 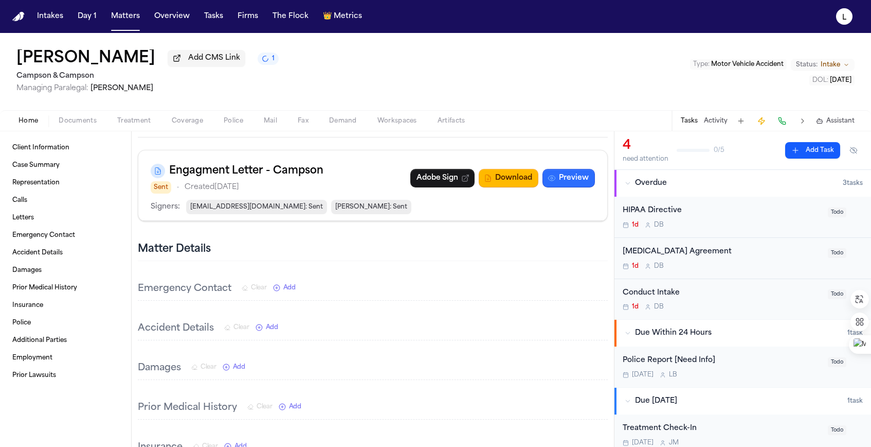 I want to click on span: Artifacts, so click(x=452, y=121).